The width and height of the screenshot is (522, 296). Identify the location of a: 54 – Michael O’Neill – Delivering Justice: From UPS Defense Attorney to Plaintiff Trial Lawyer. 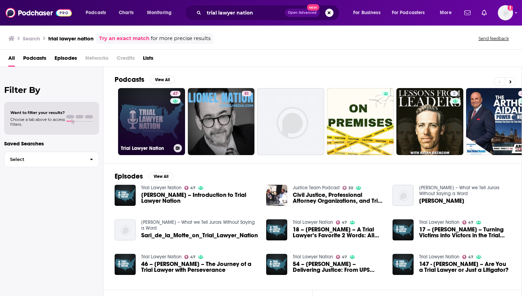
(276, 264).